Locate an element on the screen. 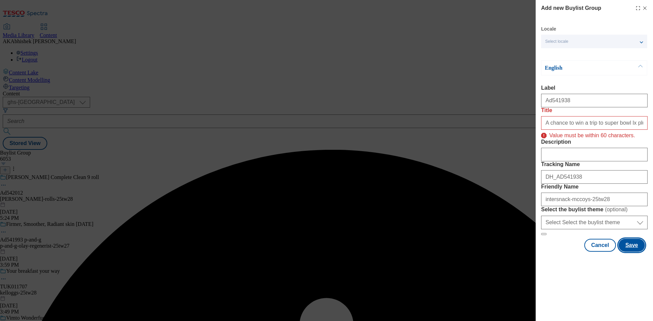 Image resolution: width=653 pixels, height=321 pixels. input: Enter Tracking Name is located at coordinates (594, 177).